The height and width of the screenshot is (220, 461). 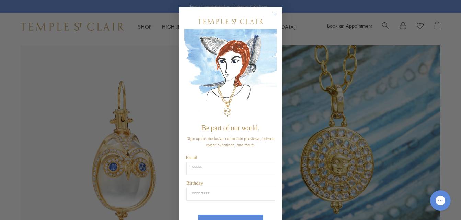 What do you see at coordinates (192, 158) in the screenshot?
I see `span: Email` at bounding box center [192, 158].